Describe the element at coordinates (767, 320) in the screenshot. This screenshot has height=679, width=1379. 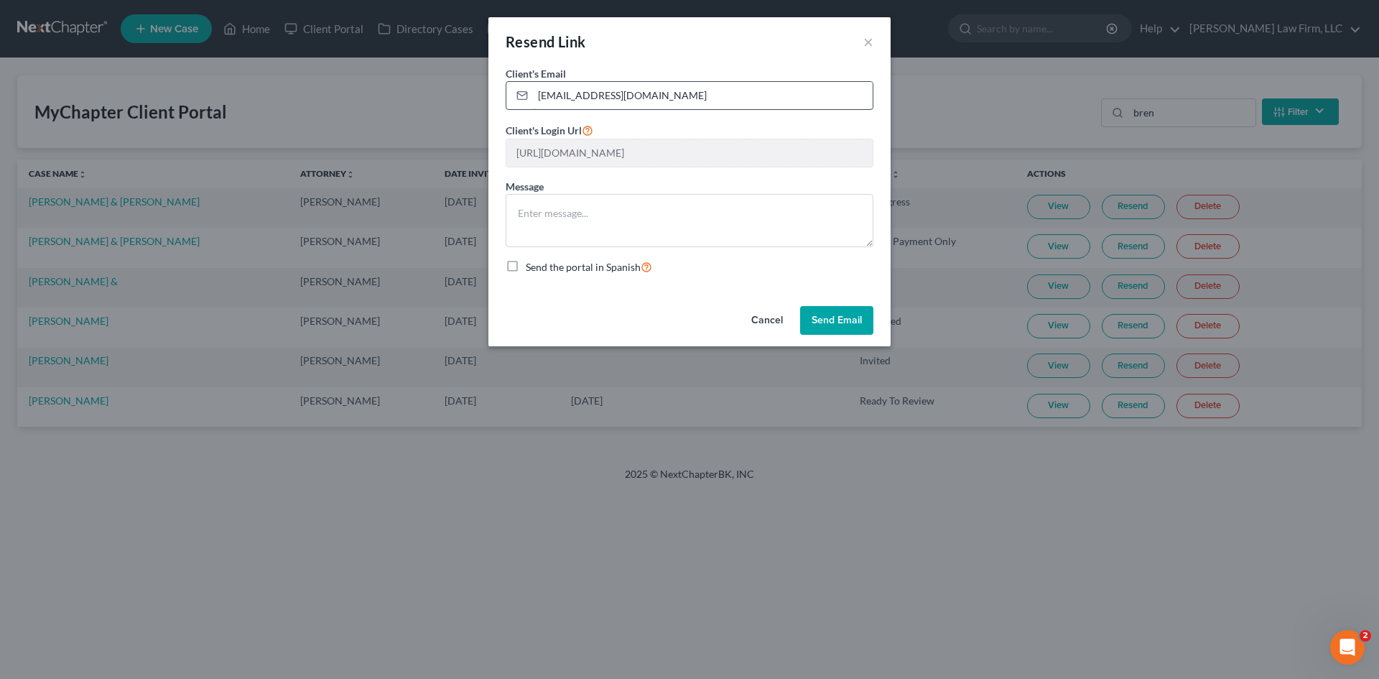
I see `button: Cancel` at that location.